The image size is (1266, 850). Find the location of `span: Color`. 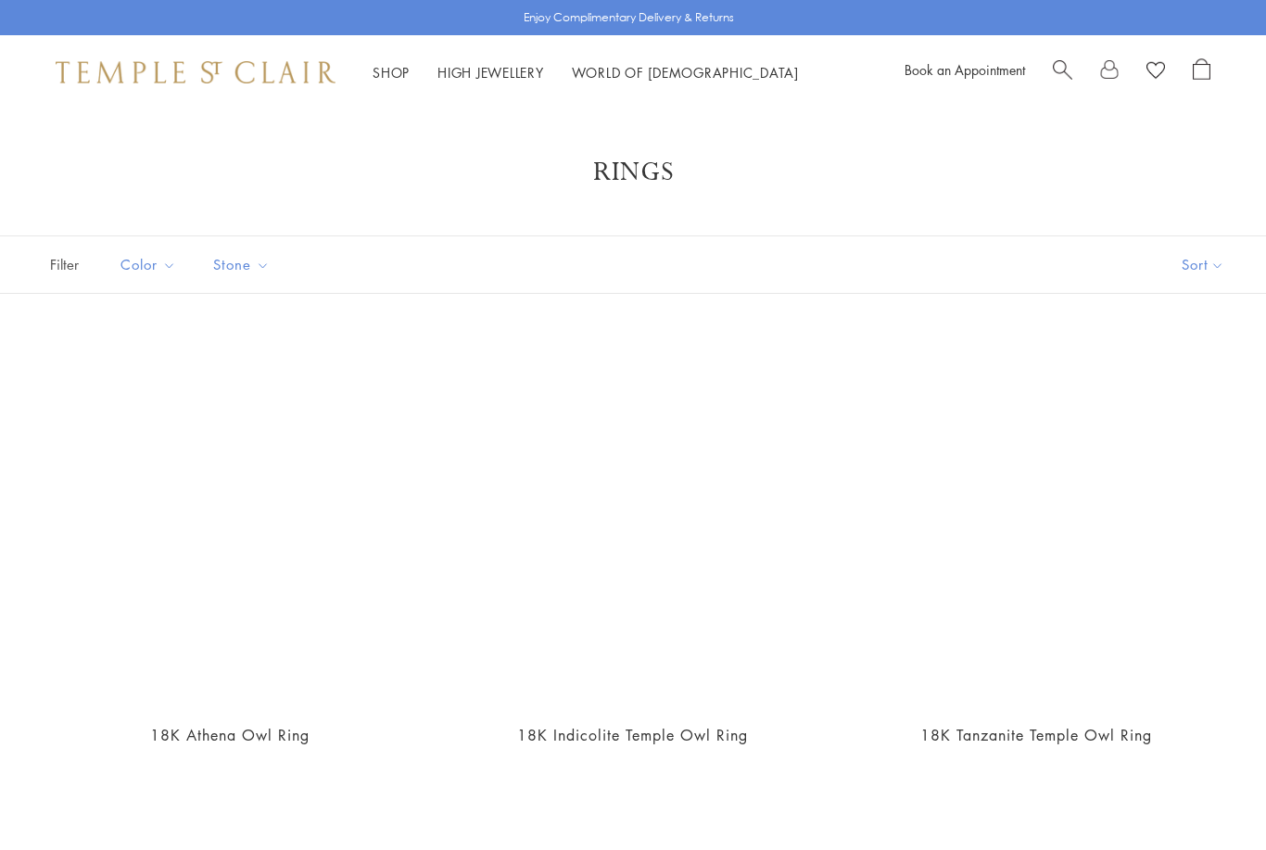

span: Color is located at coordinates (150, 264).